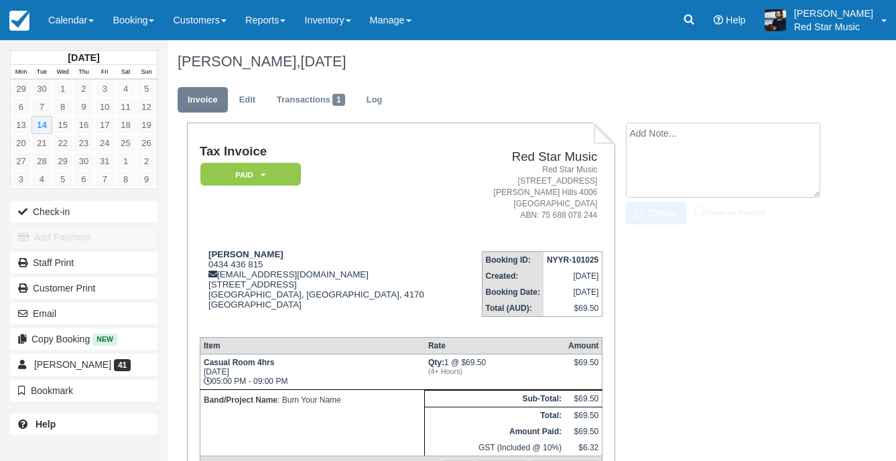  I want to click on h1: Tax Invoice, so click(330, 151).